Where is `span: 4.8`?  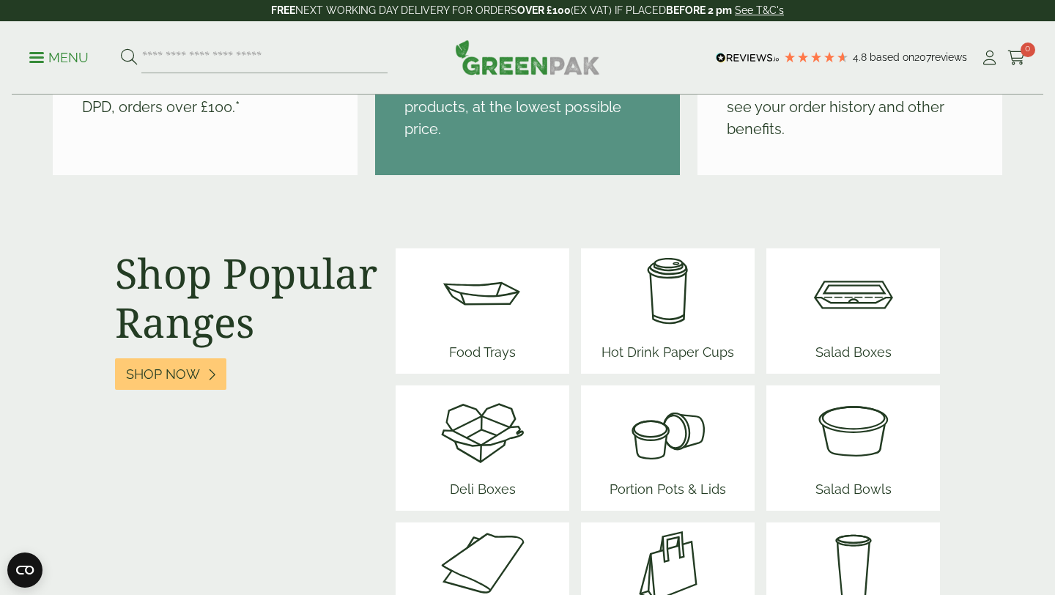 span: 4.8 is located at coordinates (861, 57).